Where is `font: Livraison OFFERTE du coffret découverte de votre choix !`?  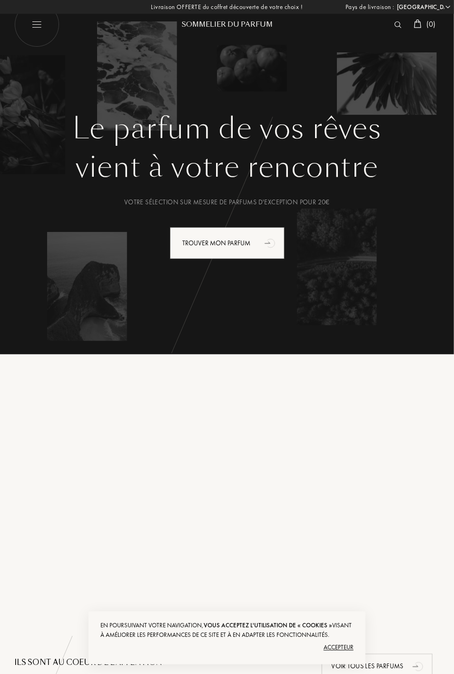 font: Livraison OFFERTE du coffret découverte de votre choix ! is located at coordinates (227, 7).